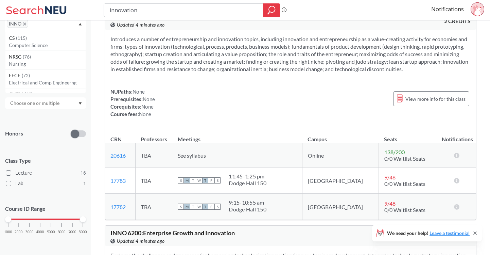 This screenshot has height=255, width=490. I want to click on span: See syllabus, so click(192, 155).